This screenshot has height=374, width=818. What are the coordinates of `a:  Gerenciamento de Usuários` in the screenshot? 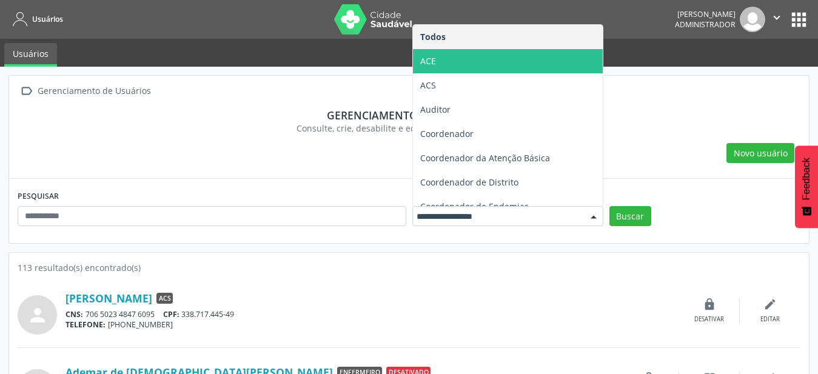 It's located at (85, 91).